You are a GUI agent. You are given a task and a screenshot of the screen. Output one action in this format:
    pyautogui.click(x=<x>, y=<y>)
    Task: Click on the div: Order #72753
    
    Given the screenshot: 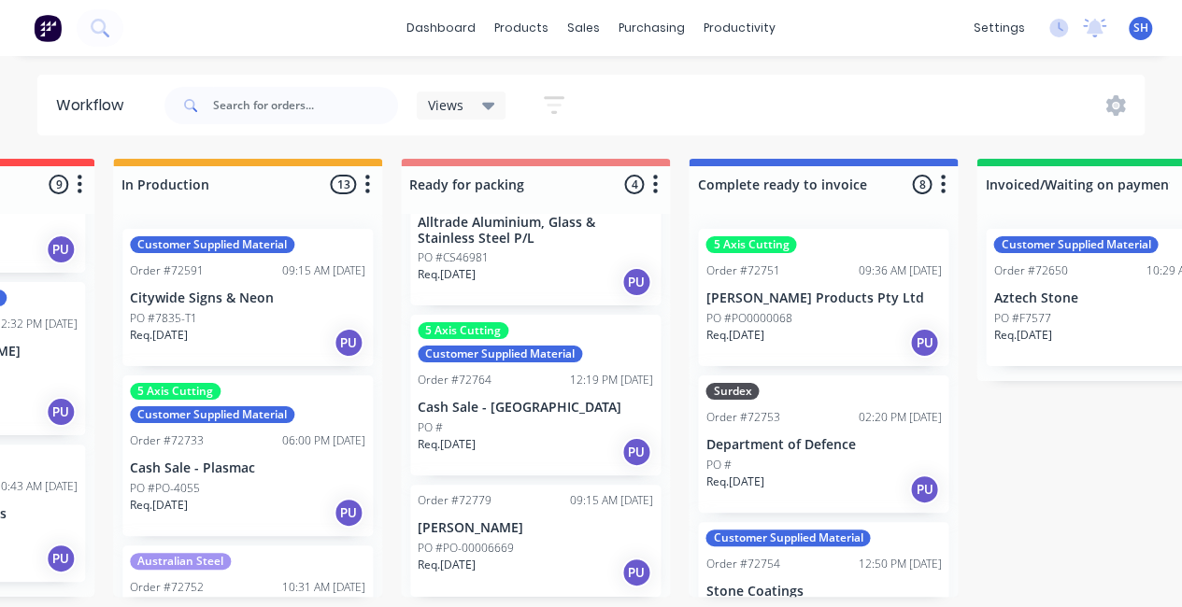 What is the action you would take?
    pyautogui.click(x=742, y=418)
    